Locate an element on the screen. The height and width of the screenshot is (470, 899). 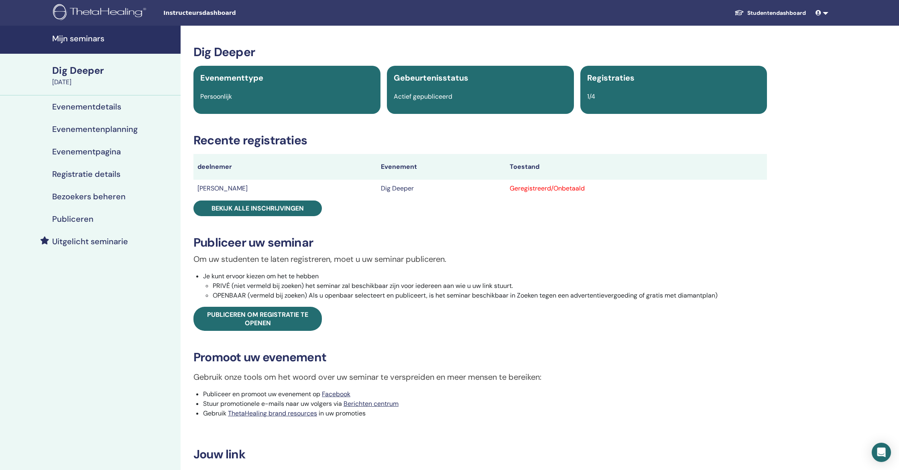
h3: Publiceer uw seminar is located at coordinates (480, 243).